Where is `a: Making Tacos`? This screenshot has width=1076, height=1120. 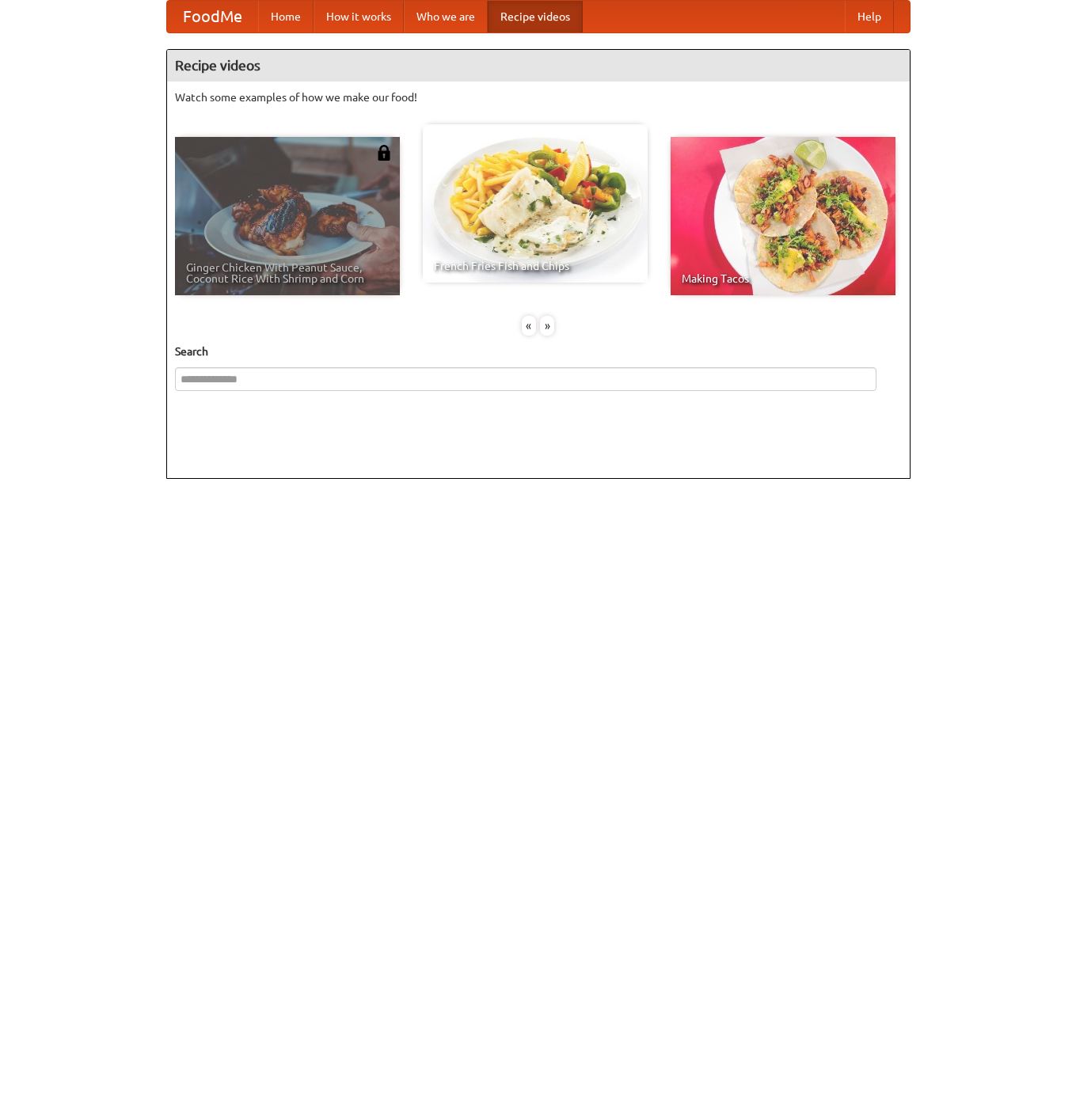
a: Making Tacos is located at coordinates (783, 217).